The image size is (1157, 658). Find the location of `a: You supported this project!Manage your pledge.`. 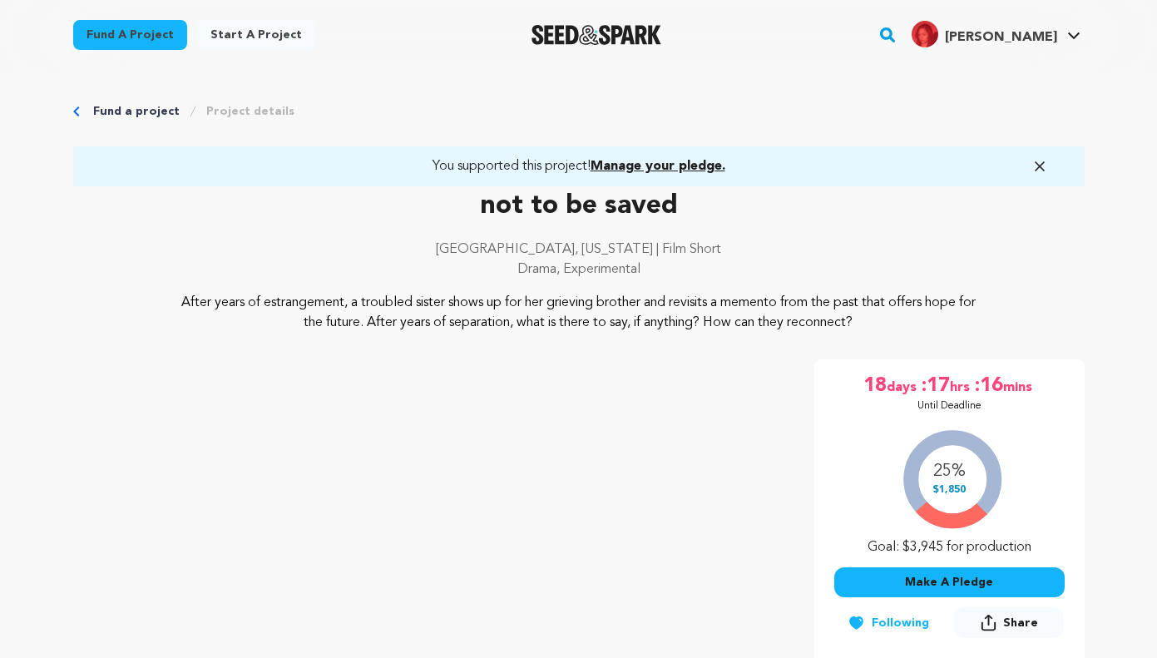

a: You supported this project!Manage your pledge. is located at coordinates (579, 166).